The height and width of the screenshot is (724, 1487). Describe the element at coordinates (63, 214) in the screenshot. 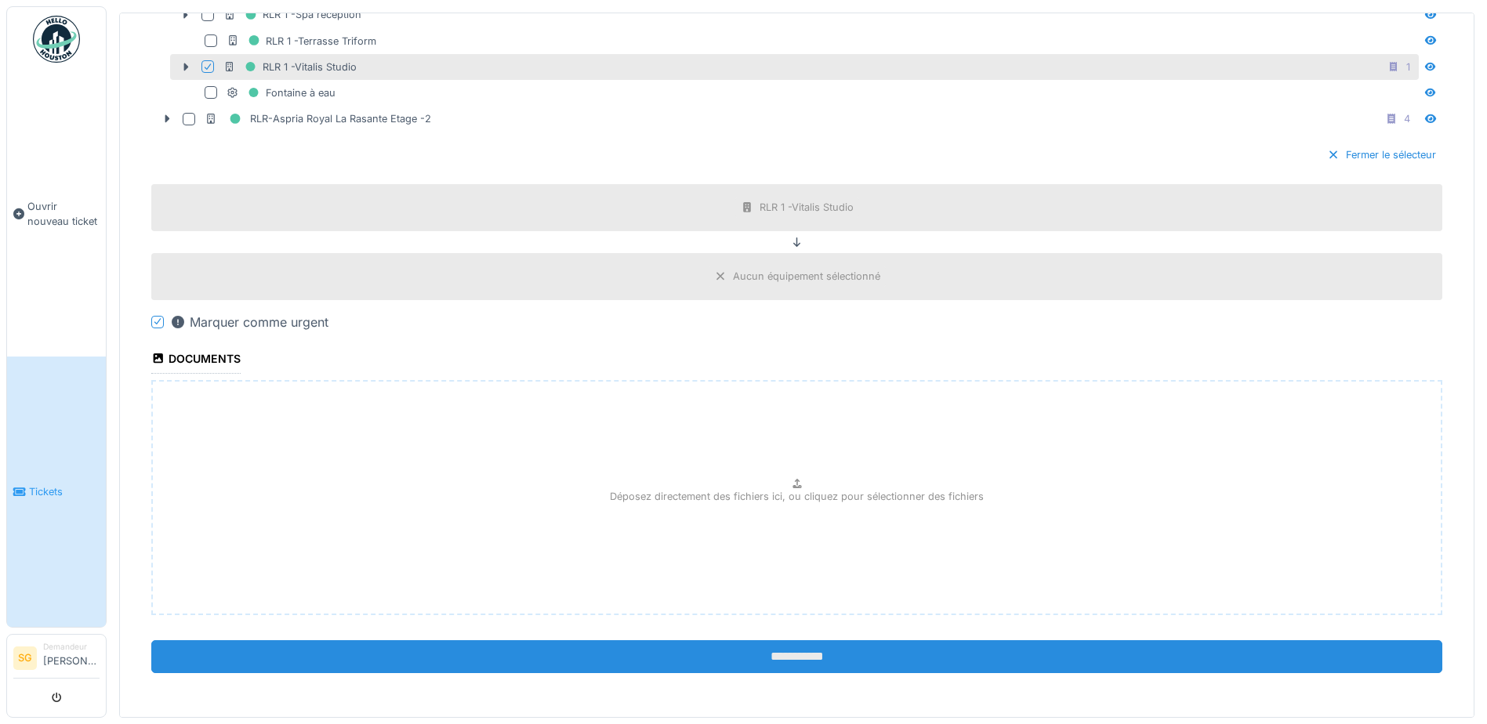

I see `span: Ouvrir nouveau ticket` at that location.